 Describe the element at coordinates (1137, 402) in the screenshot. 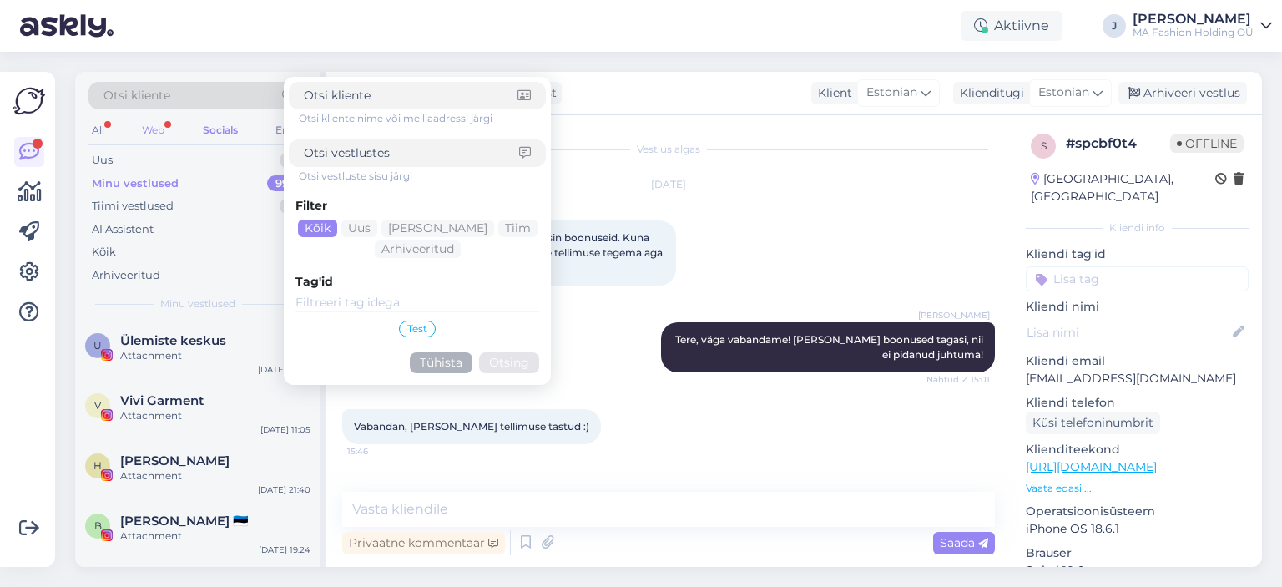

I see `p: Kliendi telefon` at that location.